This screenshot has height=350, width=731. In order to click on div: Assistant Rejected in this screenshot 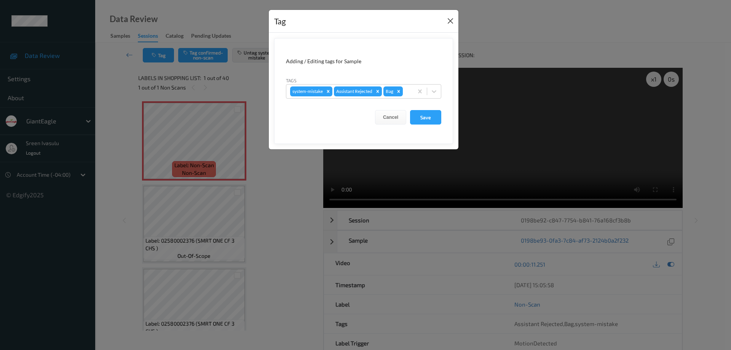, I will do `click(353, 91)`.